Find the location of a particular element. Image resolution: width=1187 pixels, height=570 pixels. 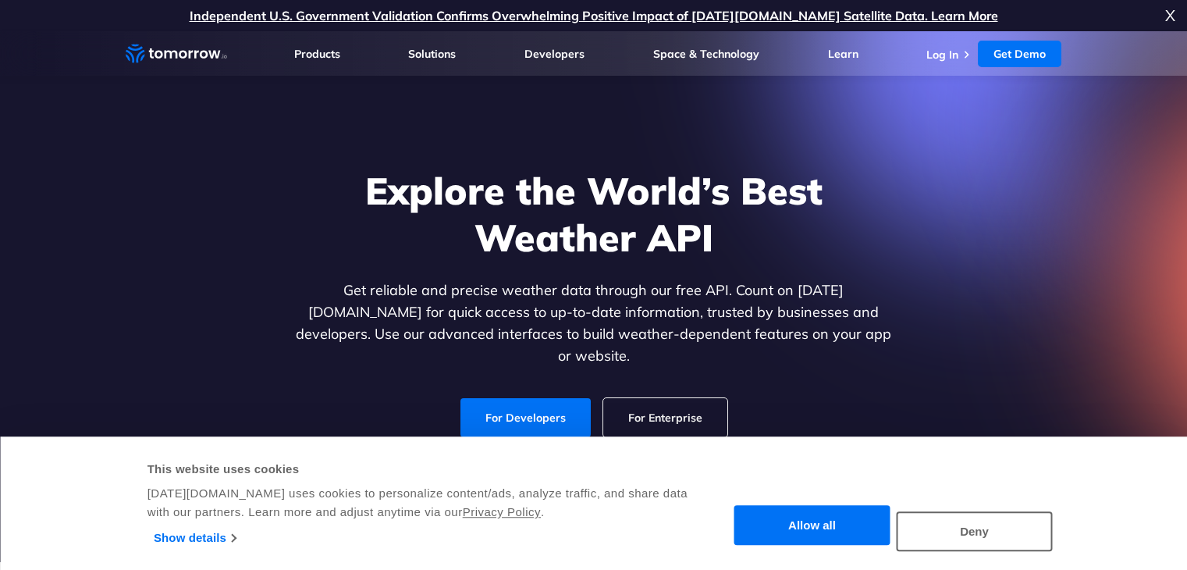

a: Developers is located at coordinates (554, 54).